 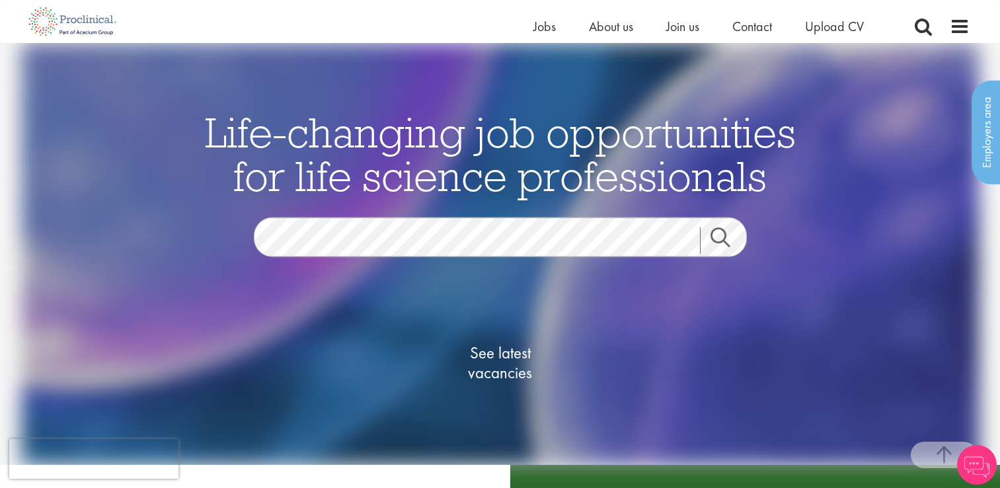 What do you see at coordinates (834, 26) in the screenshot?
I see `span: Upload CV` at bounding box center [834, 26].